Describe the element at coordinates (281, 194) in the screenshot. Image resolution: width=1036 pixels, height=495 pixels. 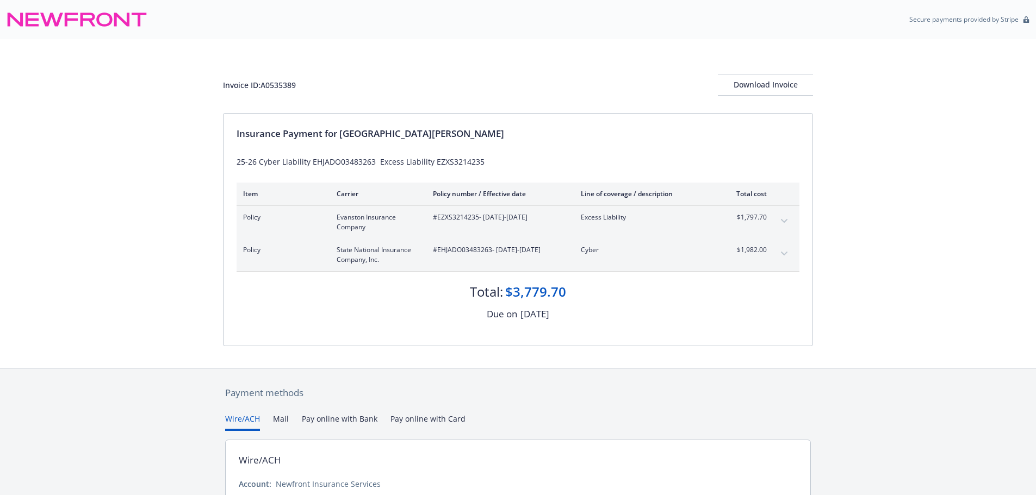
I see `div: Item` at that location.